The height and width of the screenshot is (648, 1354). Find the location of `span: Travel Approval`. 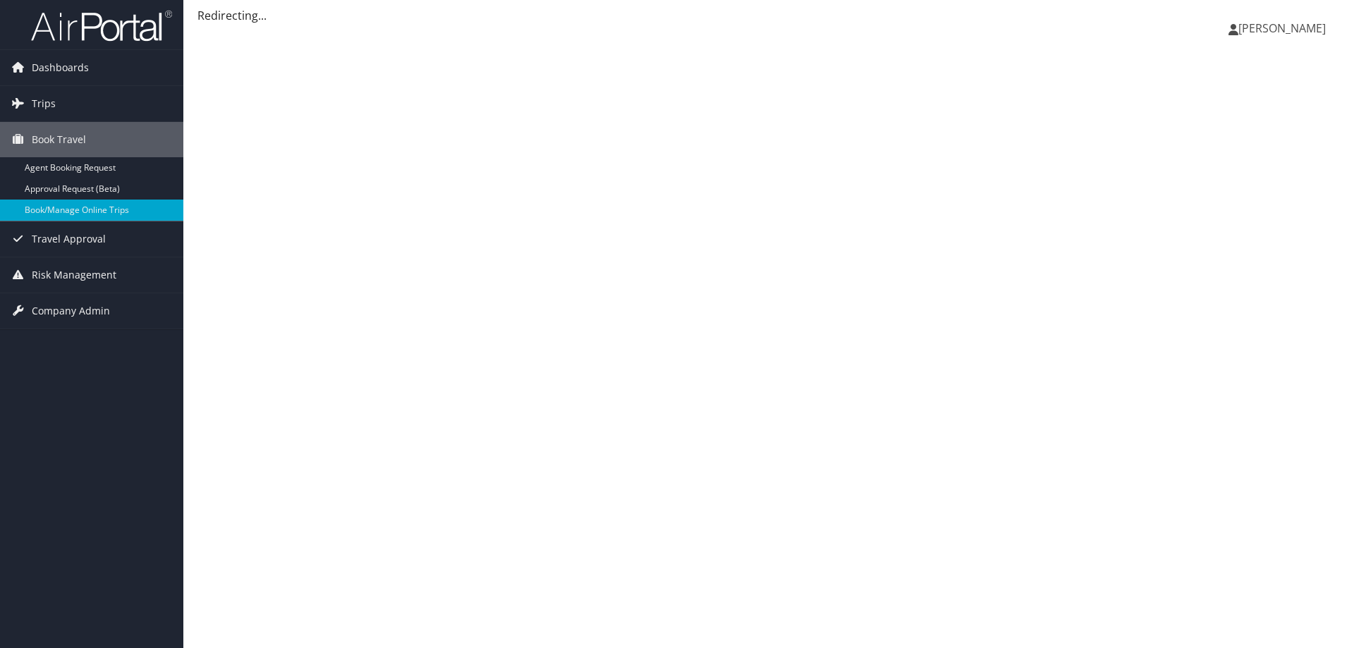

span: Travel Approval is located at coordinates (68, 239).